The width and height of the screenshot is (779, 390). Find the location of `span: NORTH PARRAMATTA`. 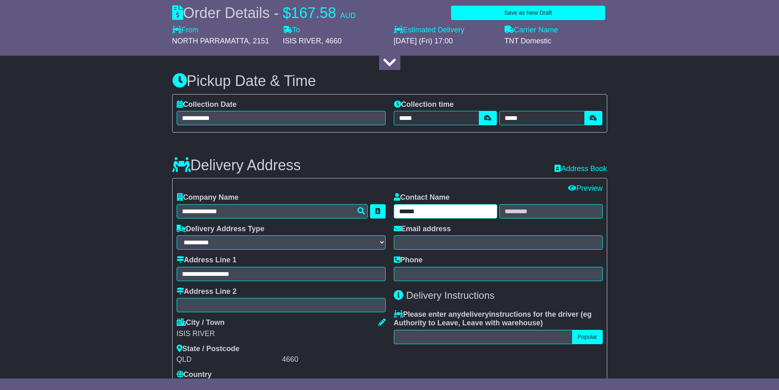

span: NORTH PARRAMATTA is located at coordinates (211, 41).